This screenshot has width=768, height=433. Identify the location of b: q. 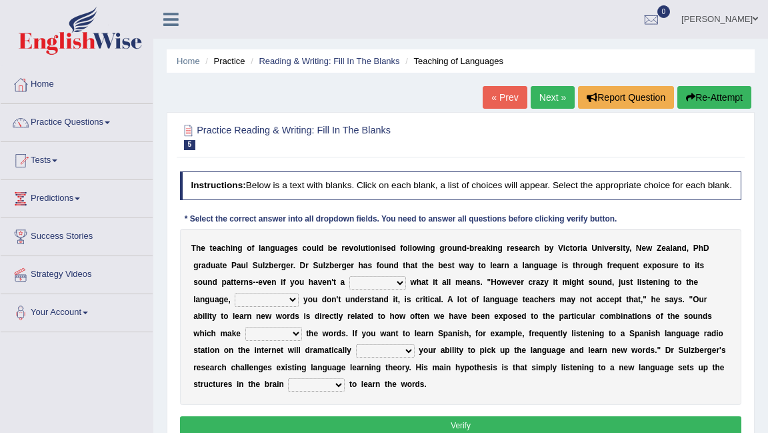
(620, 265).